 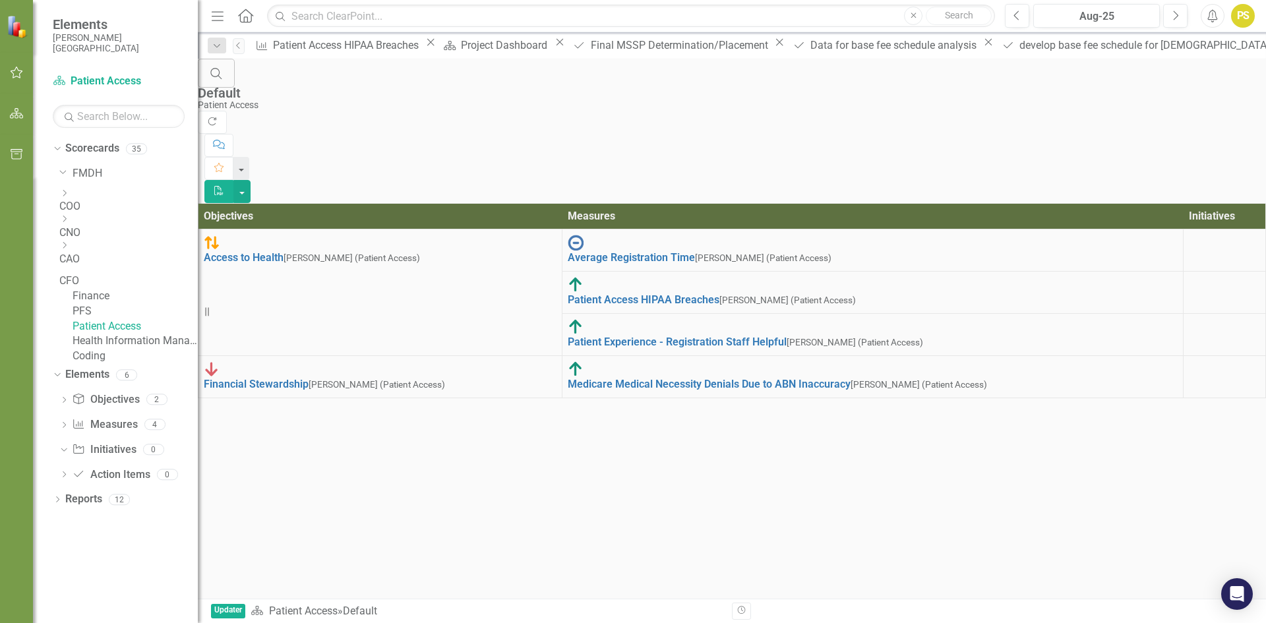 I want to click on input: Search ClearPoint..., so click(x=631, y=16).